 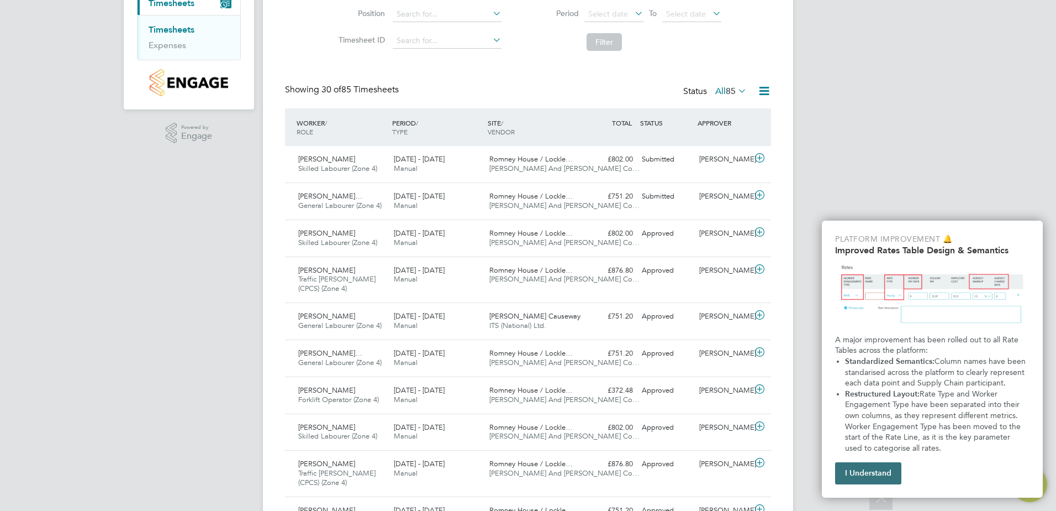 I want to click on span: 30 of, so click(x=332, y=90).